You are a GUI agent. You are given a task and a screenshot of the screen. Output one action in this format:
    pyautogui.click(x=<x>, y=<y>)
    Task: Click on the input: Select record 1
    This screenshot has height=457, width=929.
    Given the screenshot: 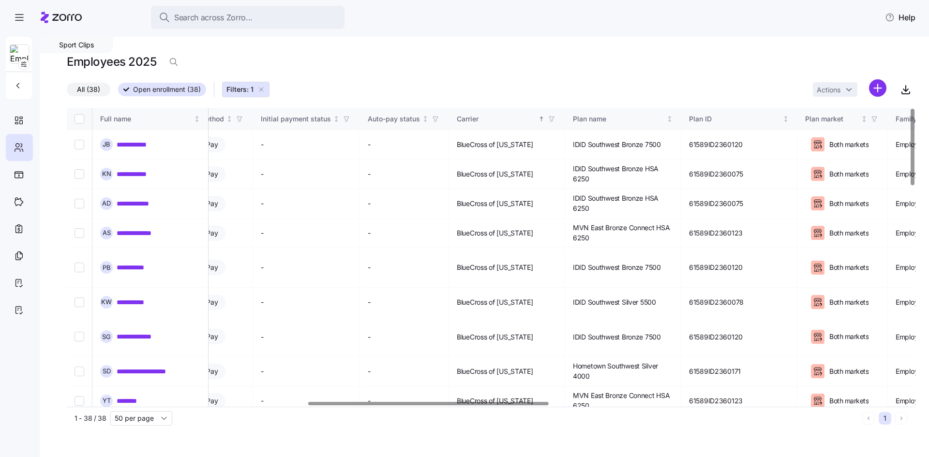 What is the action you would take?
    pyautogui.click(x=79, y=145)
    